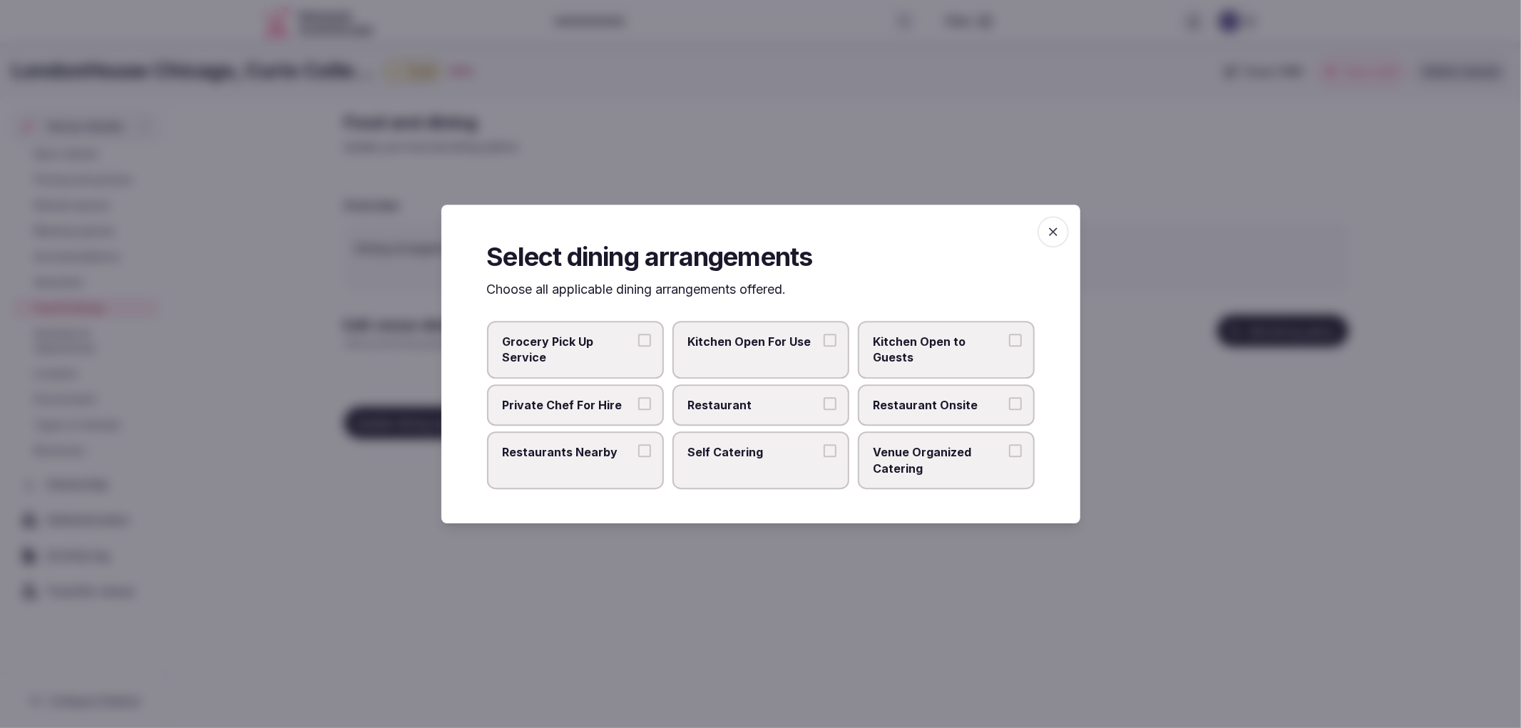 This screenshot has height=728, width=1521. Describe the element at coordinates (1016, 404) in the screenshot. I see `button: Restaurant Onsite` at that location.